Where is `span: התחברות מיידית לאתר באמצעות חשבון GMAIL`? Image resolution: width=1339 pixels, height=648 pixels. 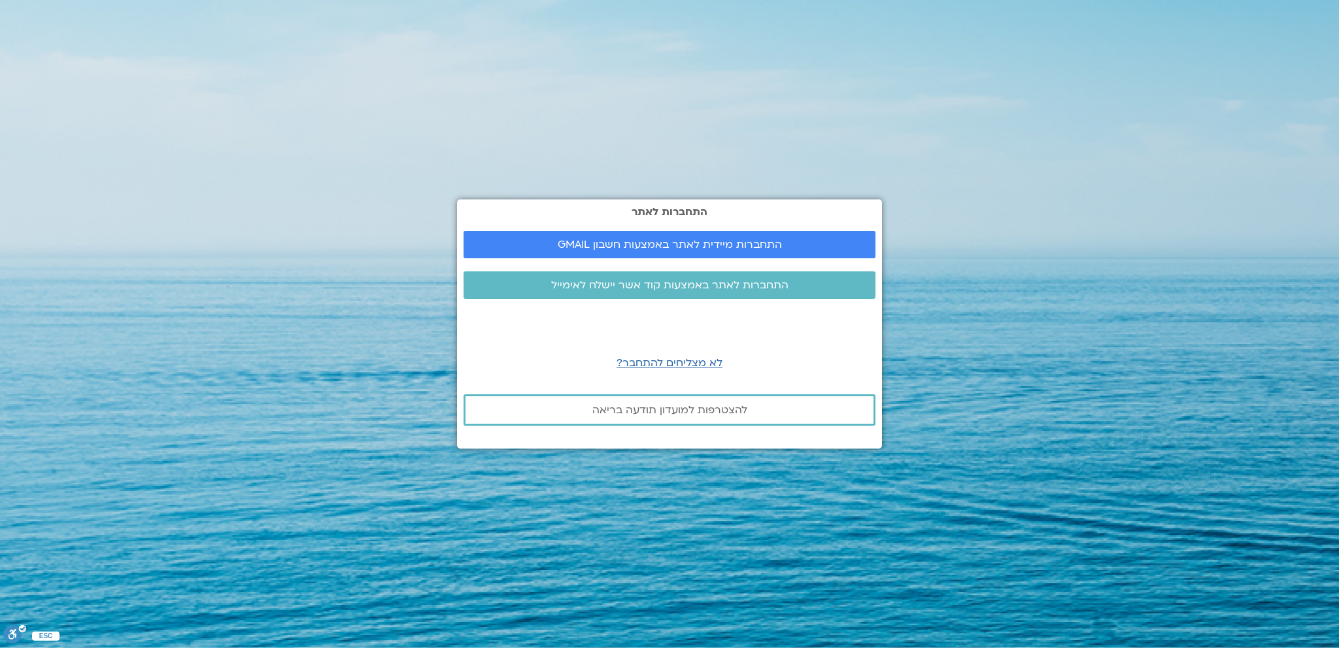
span: התחברות מיידית לאתר באמצעות חשבון GMAIL is located at coordinates (669, 244).